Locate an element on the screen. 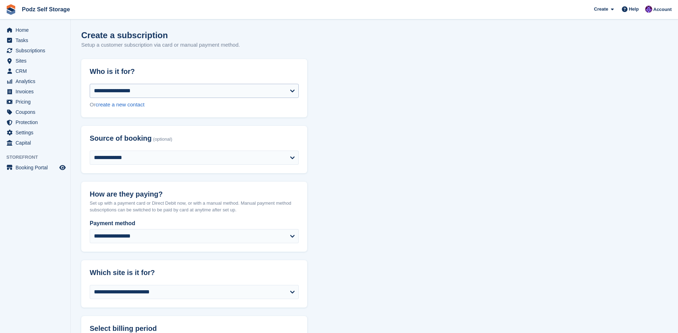  span: Tasks is located at coordinates (37, 40).